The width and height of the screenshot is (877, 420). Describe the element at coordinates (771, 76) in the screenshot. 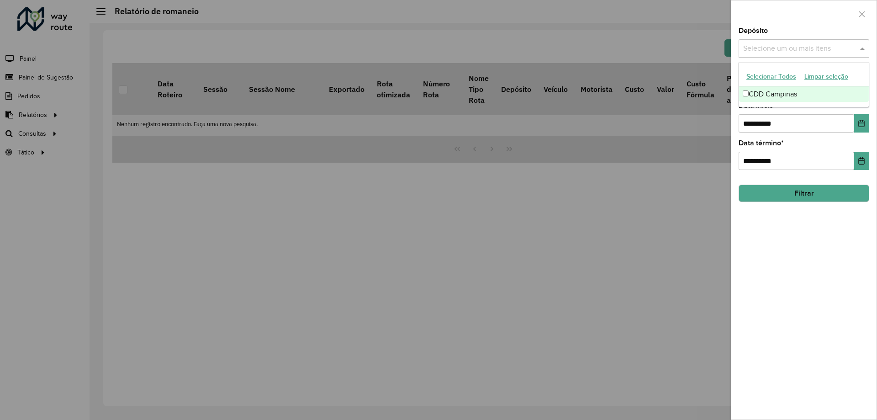

I see `button: Selecionar Todos` at that location.